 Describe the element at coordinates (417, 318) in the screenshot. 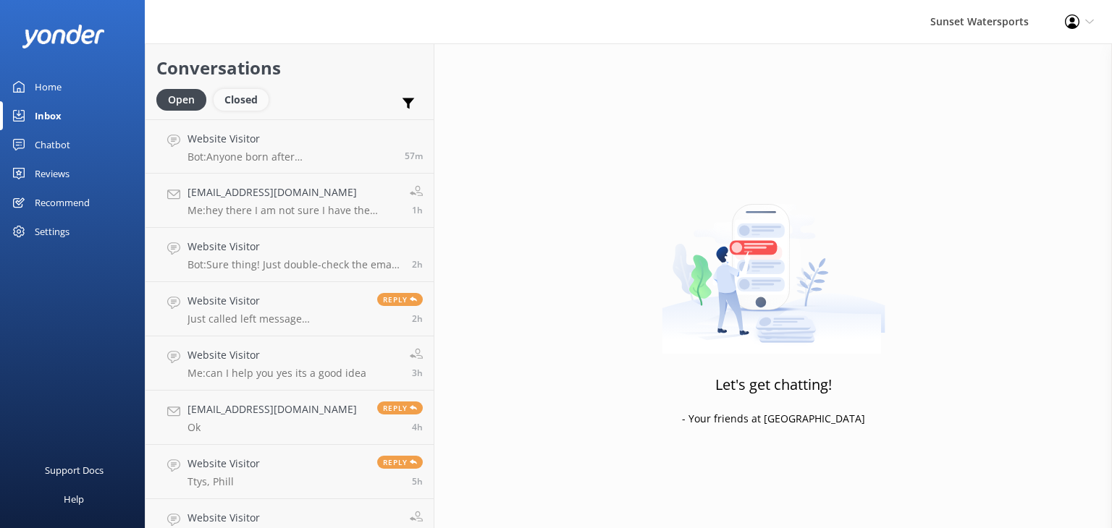

I see `span: Oct 11 2025 10:31am (UTC -05:00) America/Cancun` at that location.